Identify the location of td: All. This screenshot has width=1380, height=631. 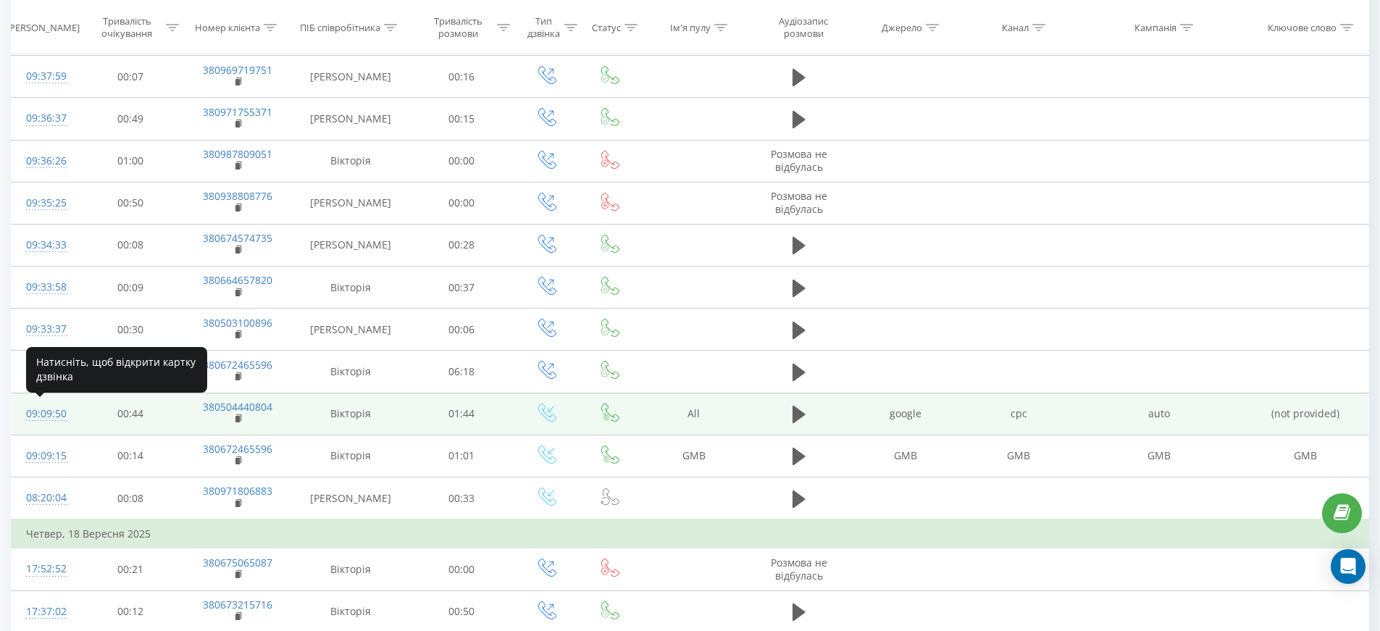
(694, 414).